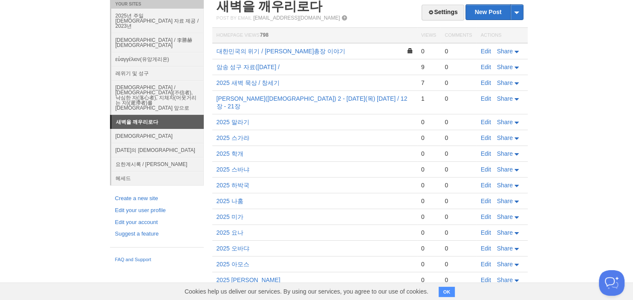 This screenshot has height=300, width=633. Describe the element at coordinates (230, 217) in the screenshot. I see `a: 2025 미가` at that location.